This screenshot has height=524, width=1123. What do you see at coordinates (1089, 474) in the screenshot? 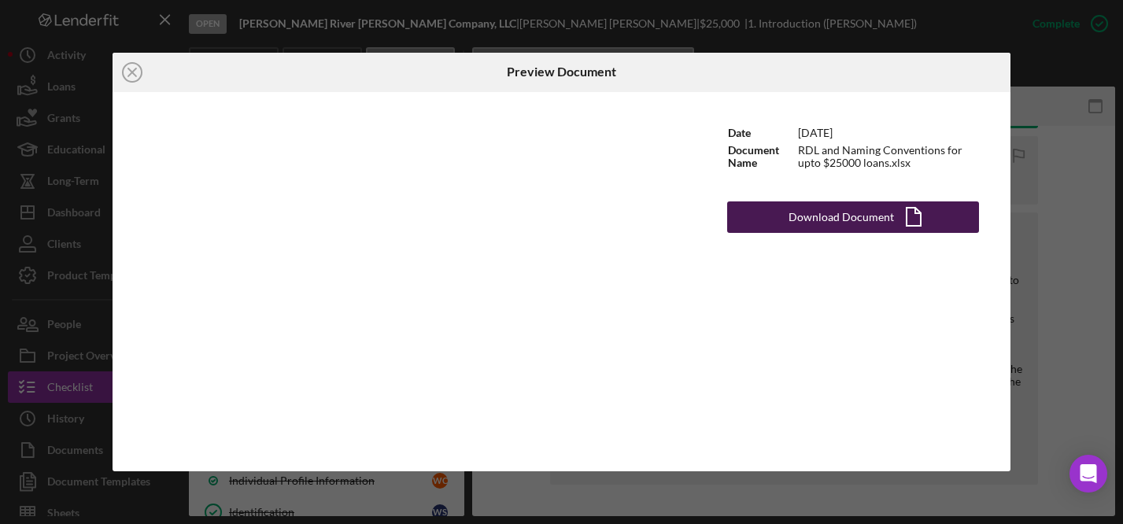
I see `div: Open Intercom Messenger` at bounding box center [1089, 474].